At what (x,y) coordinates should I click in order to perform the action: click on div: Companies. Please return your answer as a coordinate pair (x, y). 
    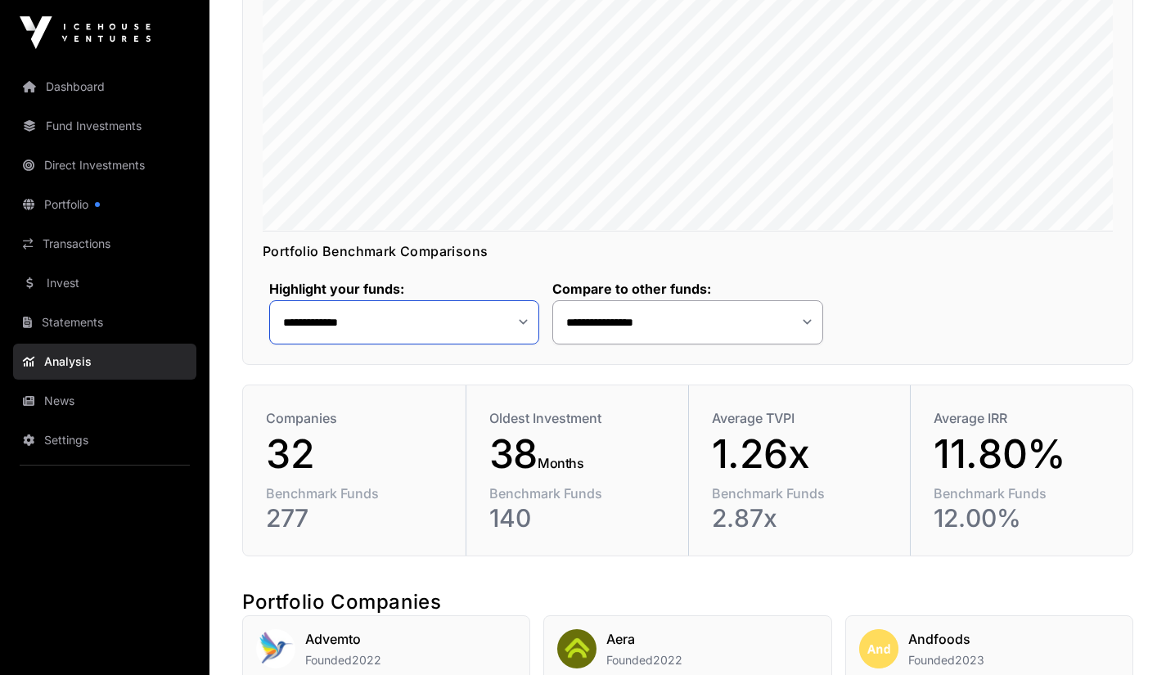
    Looking at the image, I should click on (354, 418).